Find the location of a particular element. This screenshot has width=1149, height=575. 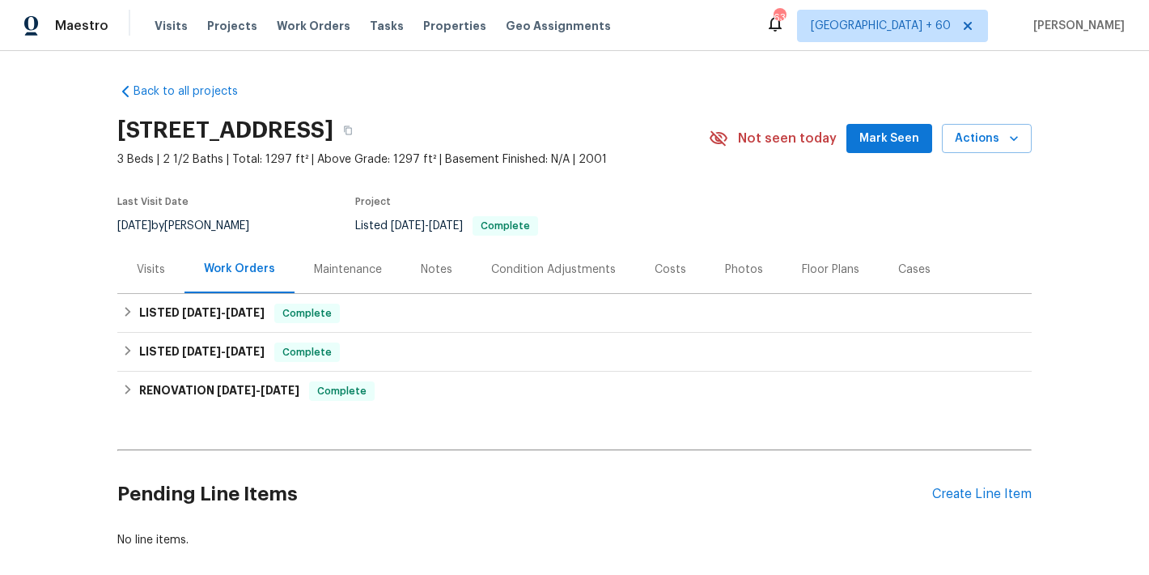

div: Work Orders is located at coordinates (240, 269).